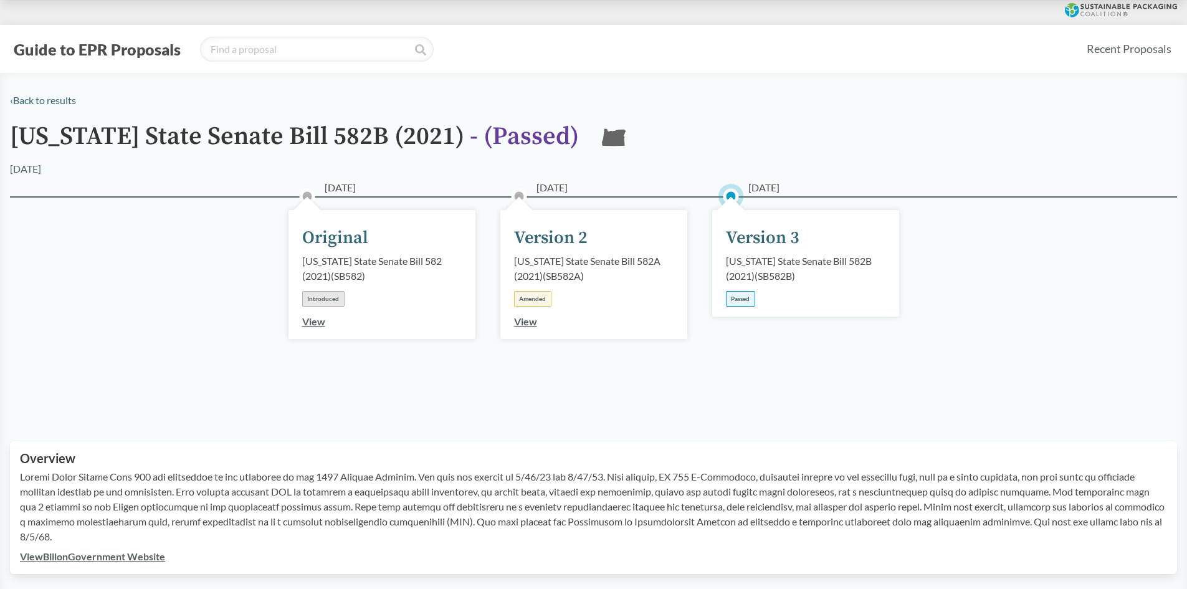 The height and width of the screenshot is (589, 1187). What do you see at coordinates (97, 49) in the screenshot?
I see `button: Guide to EPR Proposals` at bounding box center [97, 49].